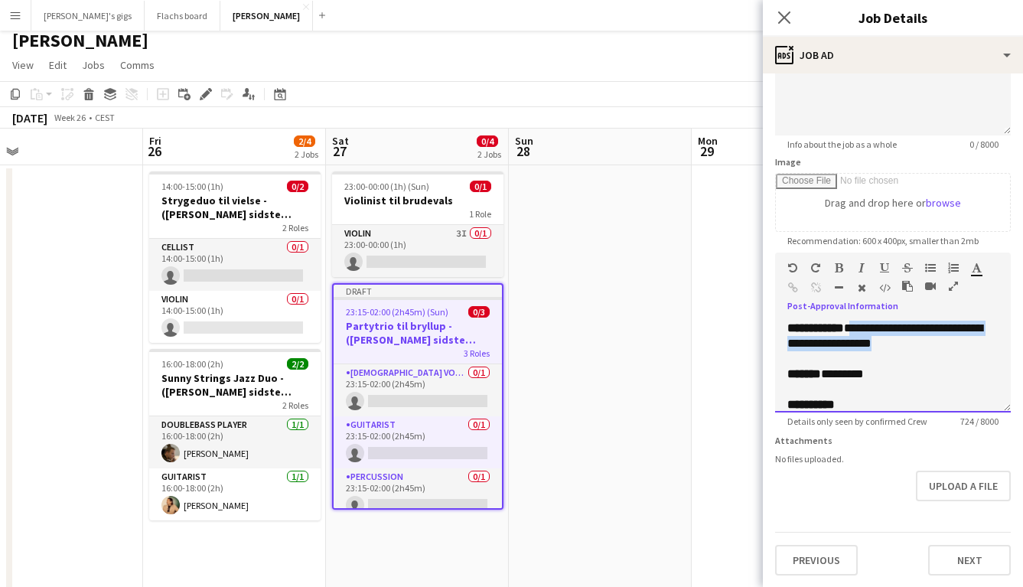  Describe the element at coordinates (339, 151) in the screenshot. I see `span: 27` at that location.